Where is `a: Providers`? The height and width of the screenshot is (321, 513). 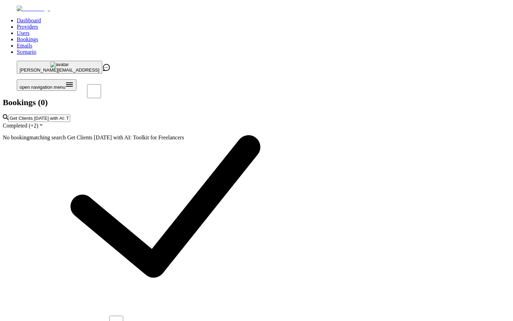
a: Providers is located at coordinates (27, 27).